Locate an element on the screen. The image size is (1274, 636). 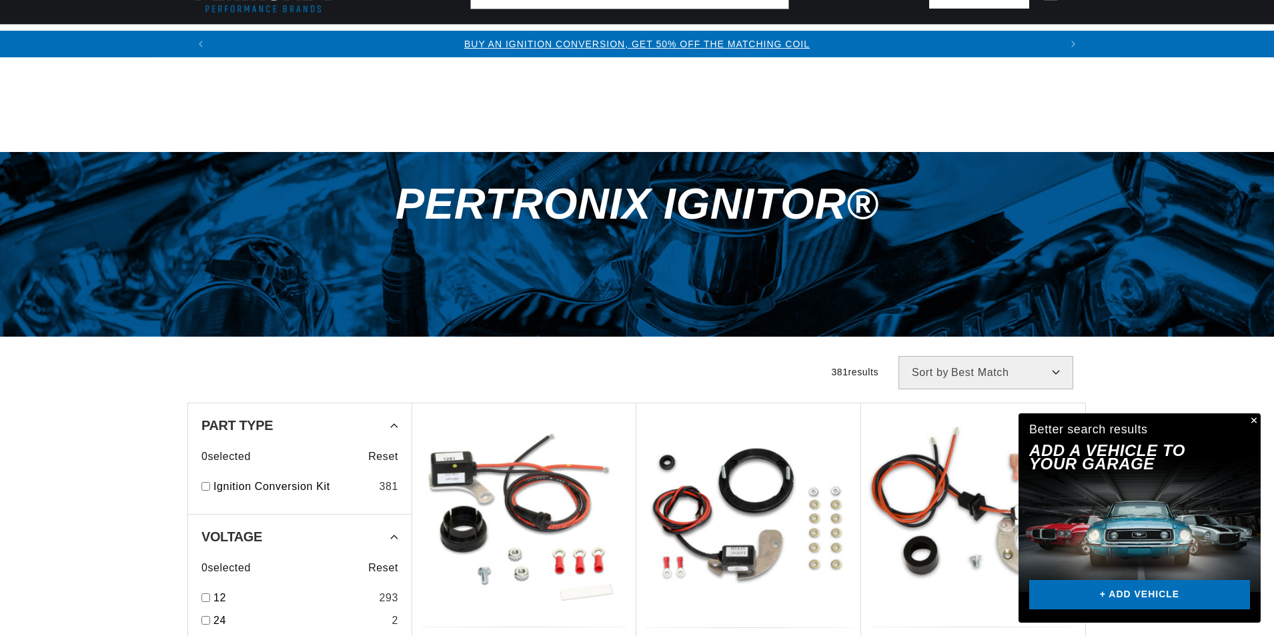
a: 24 is located at coordinates (300, 621).